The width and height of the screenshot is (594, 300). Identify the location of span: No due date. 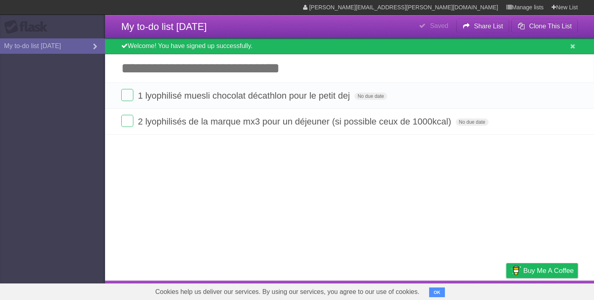
(370, 96).